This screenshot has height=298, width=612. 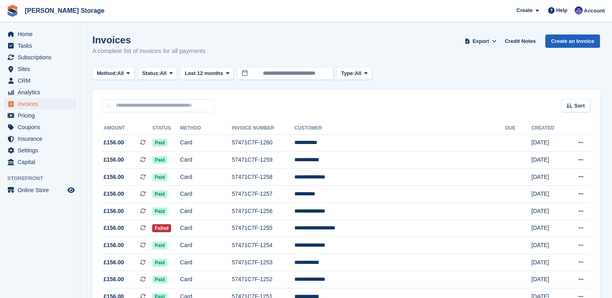 I want to click on td: 57471C7F-1253, so click(x=263, y=263).